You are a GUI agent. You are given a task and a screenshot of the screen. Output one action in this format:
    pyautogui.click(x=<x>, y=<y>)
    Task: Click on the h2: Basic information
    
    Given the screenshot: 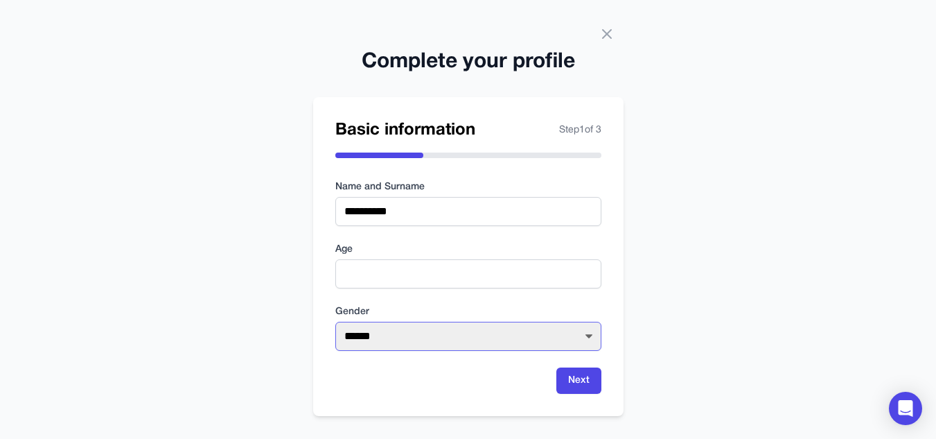 What is the action you would take?
    pyautogui.click(x=405, y=130)
    